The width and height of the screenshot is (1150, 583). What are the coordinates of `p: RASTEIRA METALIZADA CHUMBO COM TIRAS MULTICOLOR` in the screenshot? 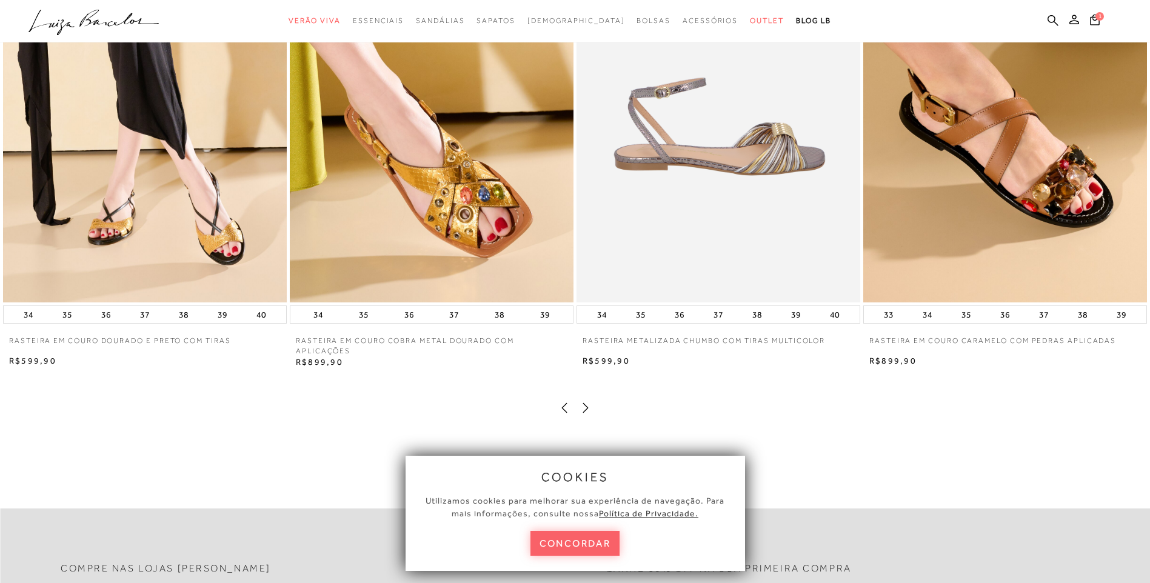 It's located at (704, 346).